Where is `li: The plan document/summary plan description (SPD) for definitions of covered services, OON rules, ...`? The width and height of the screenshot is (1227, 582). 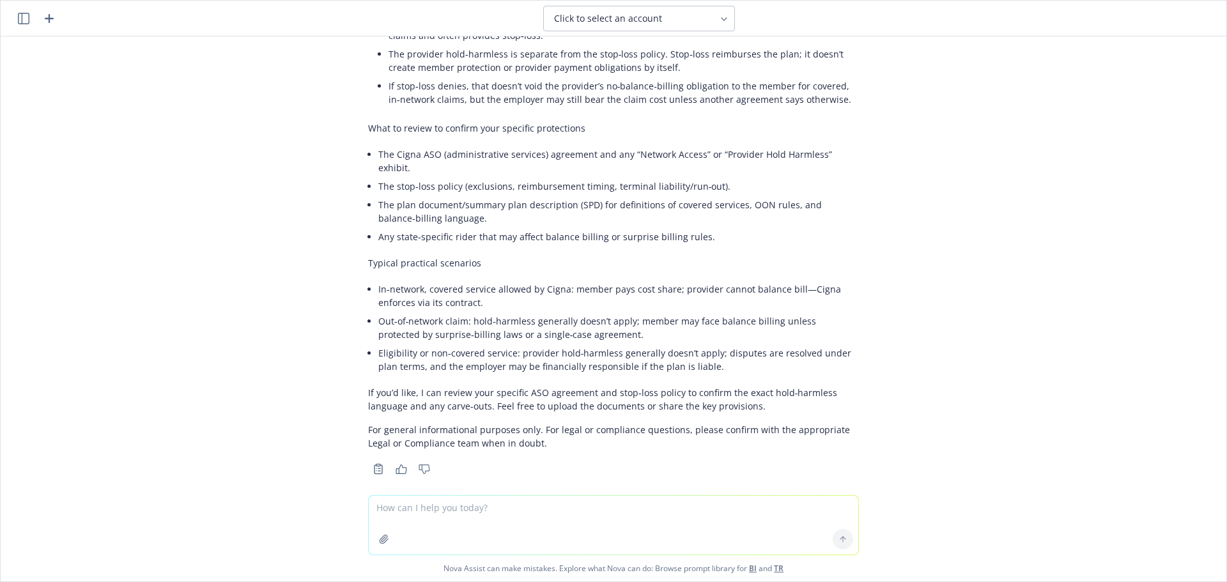 li: The plan document/summary plan description (SPD) for definitions of covered services, OON rules, ... is located at coordinates (619, 212).